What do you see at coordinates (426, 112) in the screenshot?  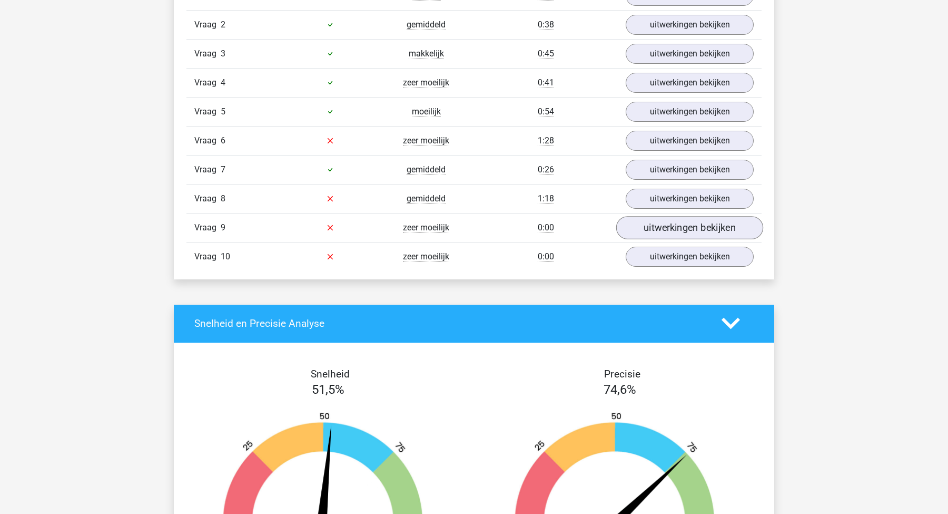 I see `span: moeilijk` at bounding box center [426, 112].